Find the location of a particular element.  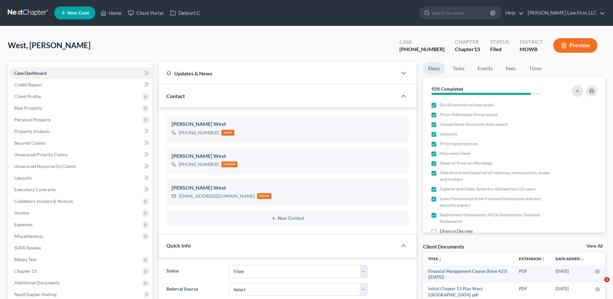

span: Six (6) months of pay stubs is located at coordinates (467, 105).